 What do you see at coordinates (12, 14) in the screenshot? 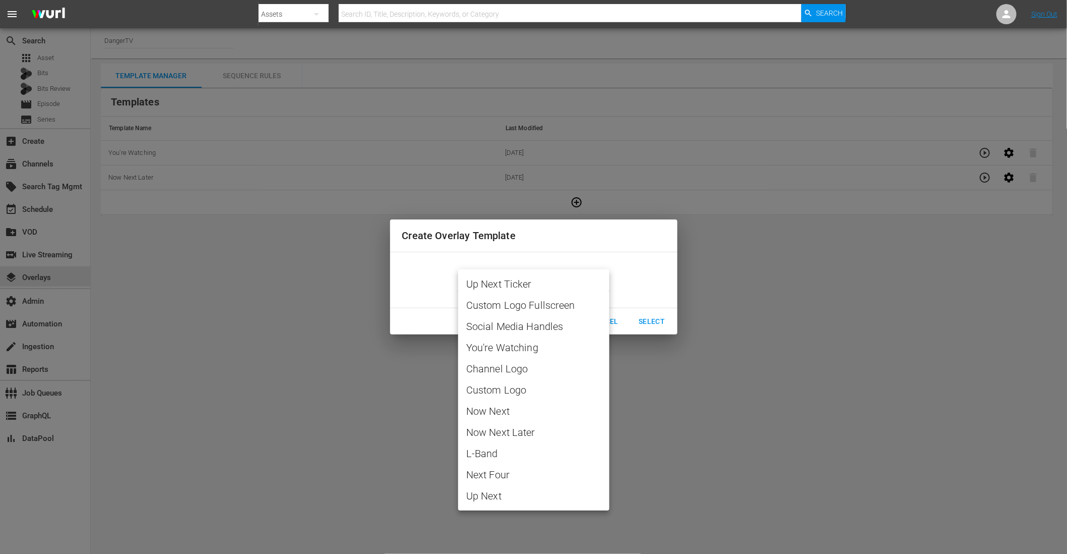
I see `span: menu` at bounding box center [12, 14].